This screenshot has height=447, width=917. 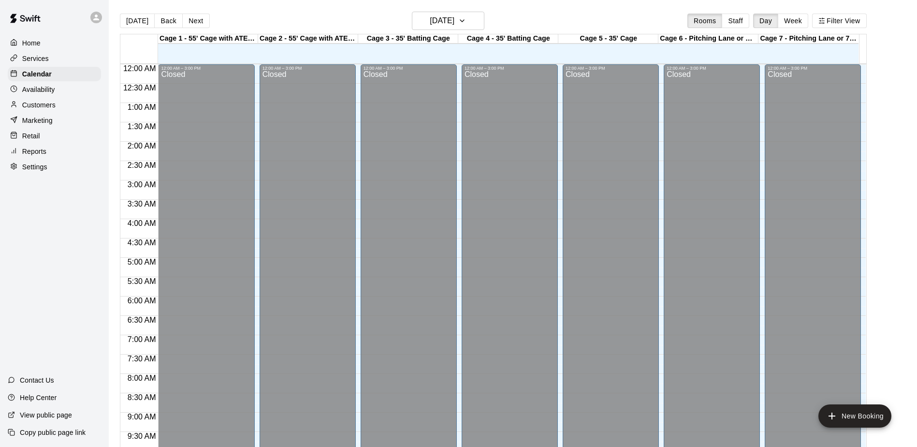 I want to click on span: 3:00 AM, so click(x=142, y=184).